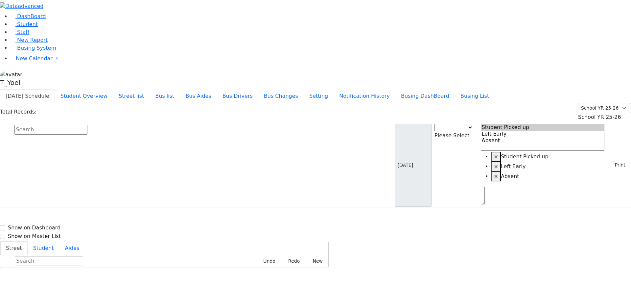 This screenshot has width=631, height=289. Describe the element at coordinates (292, 261) in the screenshot. I see `button: Redo` at that location.